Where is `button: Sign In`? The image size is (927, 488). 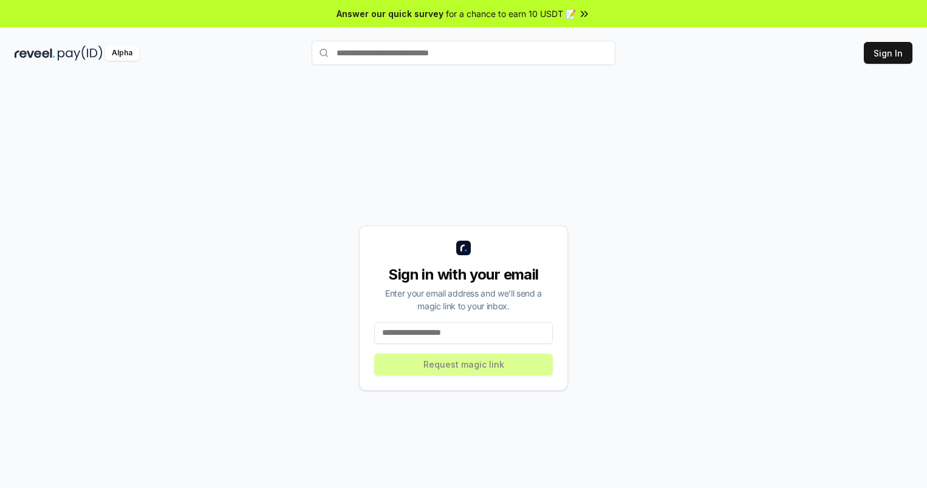 button: Sign In is located at coordinates (888, 53).